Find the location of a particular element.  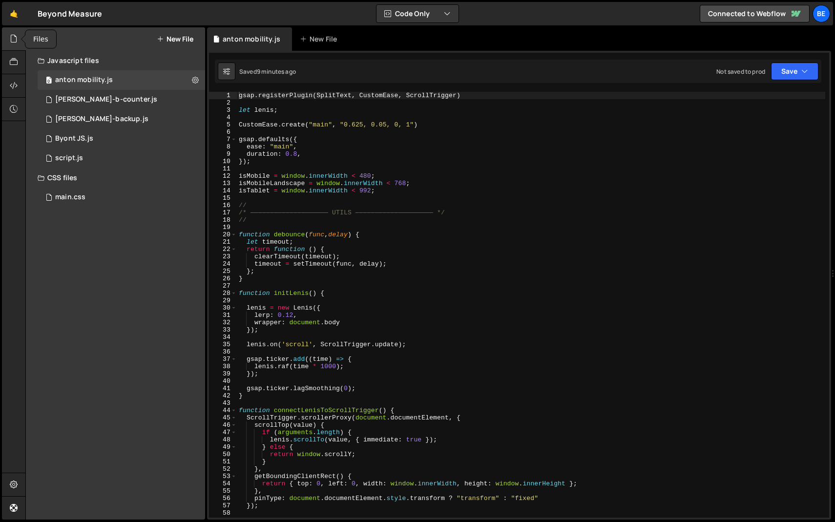

div: 55 is located at coordinates (223, 491).